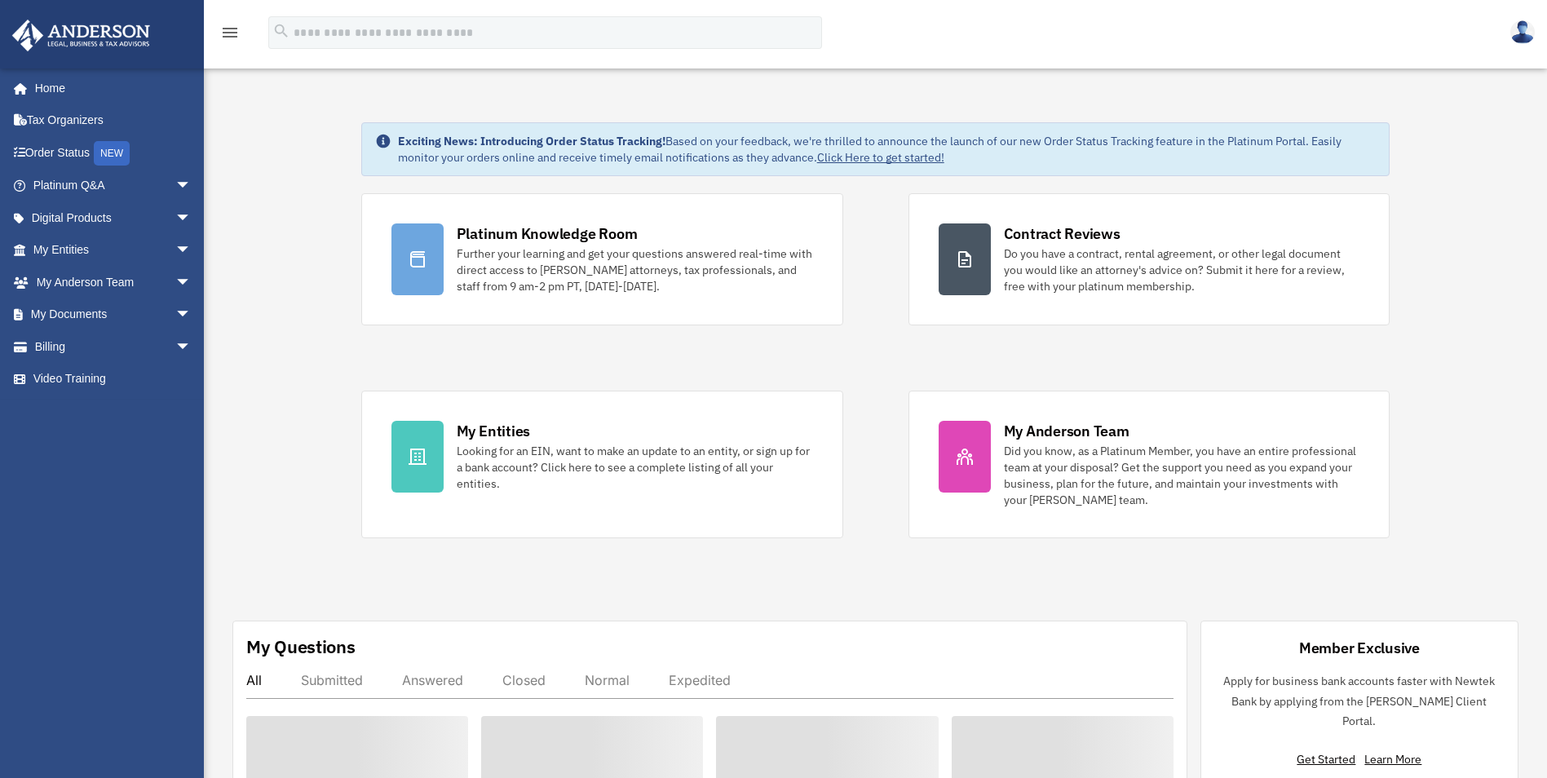  I want to click on a: Contract Reviews Do you have a contract, rental agreement, or other legal document you would like..., so click(1149, 259).